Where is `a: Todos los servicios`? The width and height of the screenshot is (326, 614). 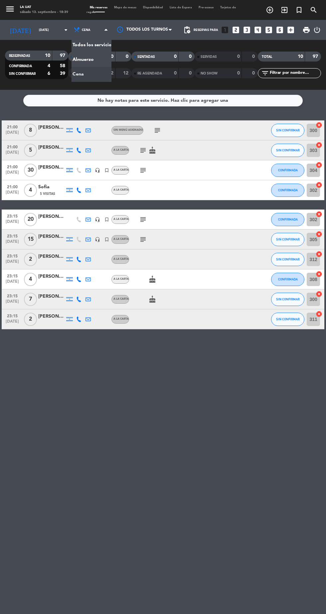
a: Todos los servicios is located at coordinates (92, 45).